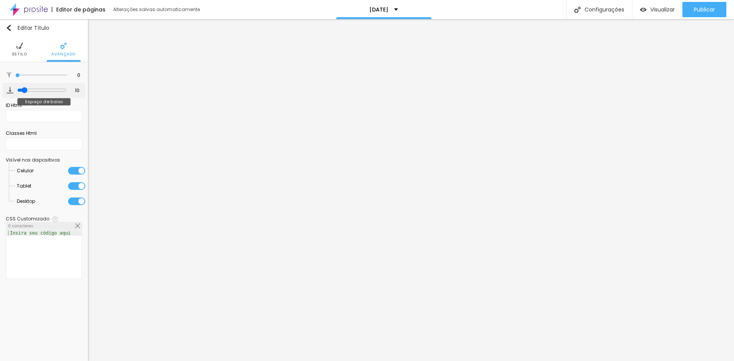 The height and width of the screenshot is (361, 734). What do you see at coordinates (20, 54) in the screenshot?
I see `span: Estilo` at bounding box center [20, 54].